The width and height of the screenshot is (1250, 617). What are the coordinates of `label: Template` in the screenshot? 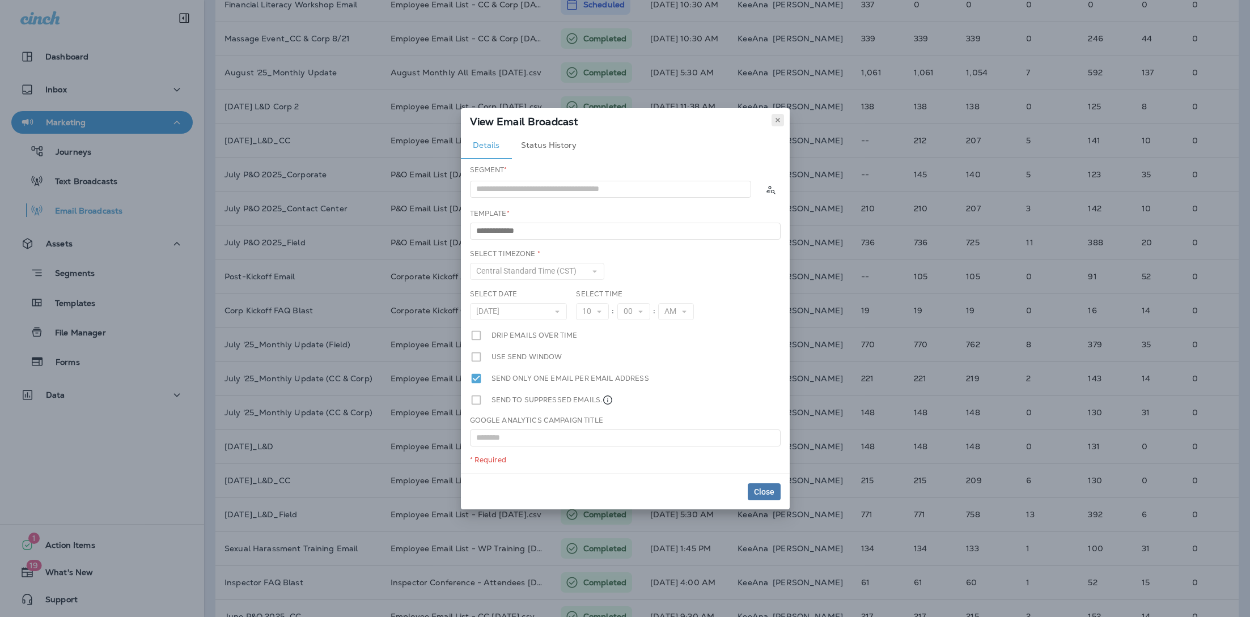 It's located at (490, 214).